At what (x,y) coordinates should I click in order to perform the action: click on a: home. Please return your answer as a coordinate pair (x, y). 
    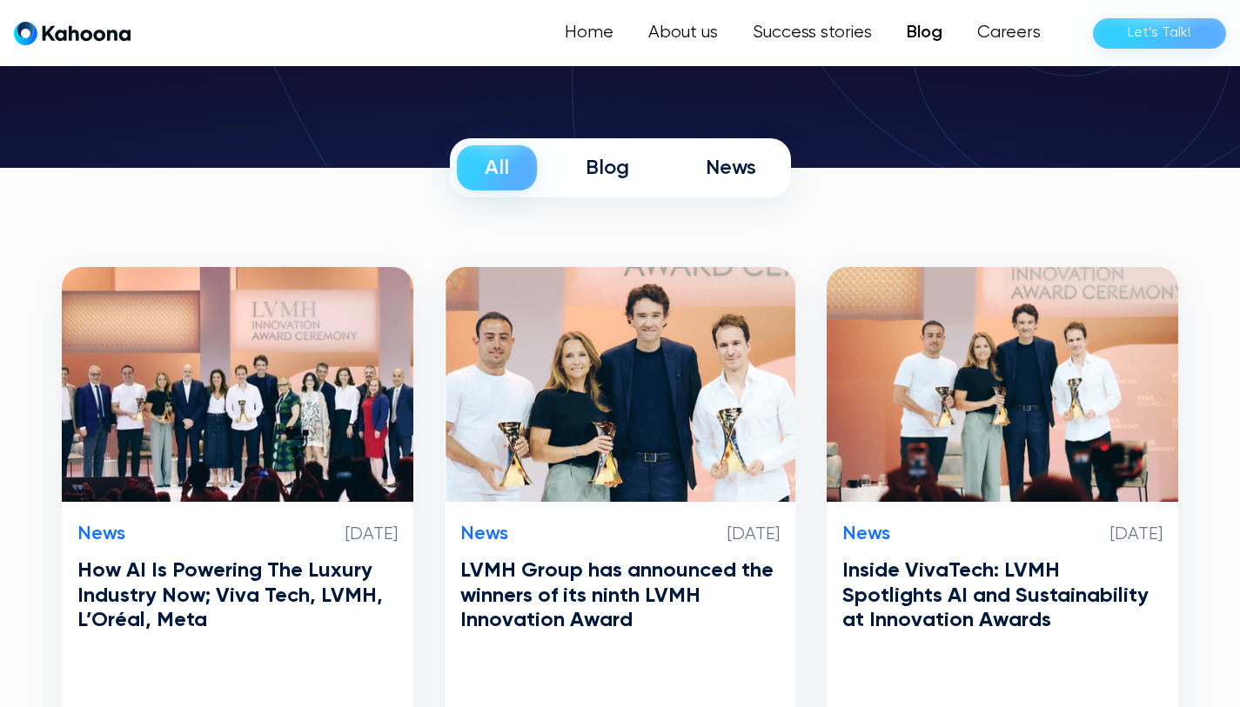
    Looking at the image, I should click on (72, 33).